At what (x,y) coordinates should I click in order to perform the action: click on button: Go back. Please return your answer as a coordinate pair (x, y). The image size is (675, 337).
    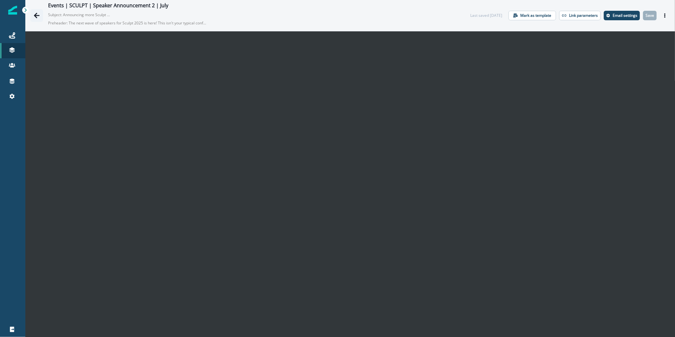
    Looking at the image, I should click on (37, 16).